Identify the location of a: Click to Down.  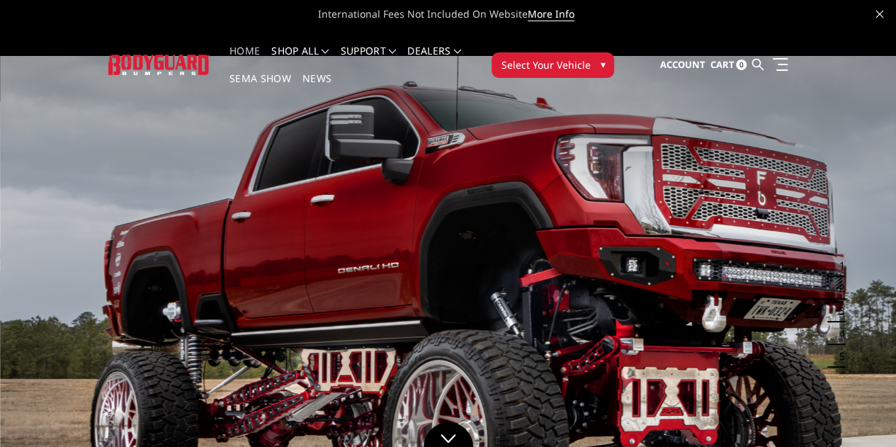
(448, 434).